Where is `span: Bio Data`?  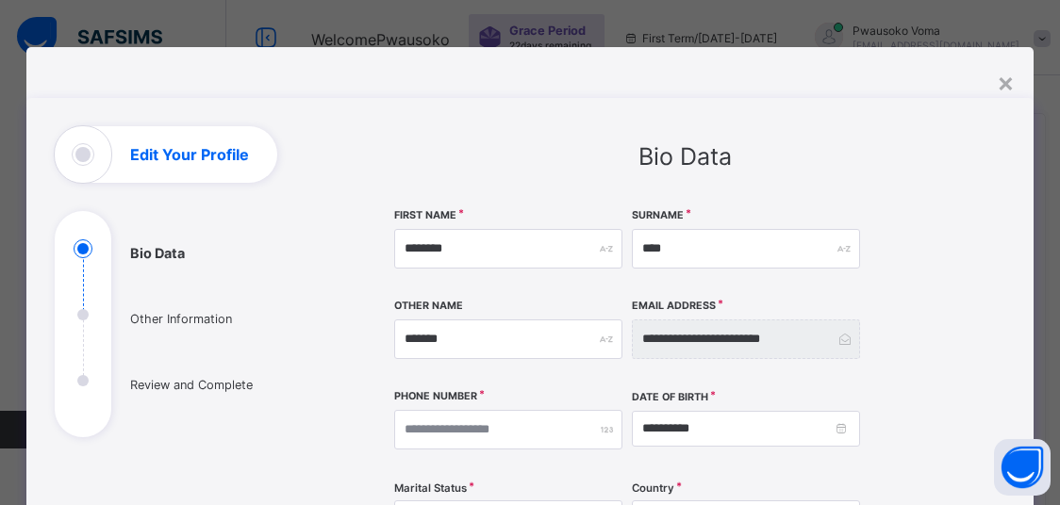
span: Bio Data is located at coordinates (685, 157).